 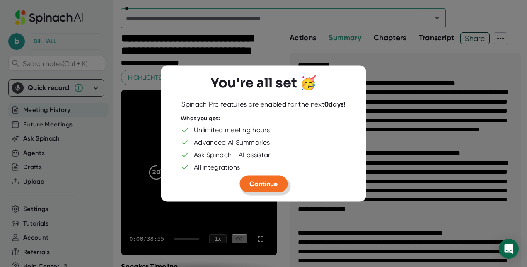 What do you see at coordinates (264, 83) in the screenshot?
I see `h3: You're all set 🥳` at bounding box center [264, 83].